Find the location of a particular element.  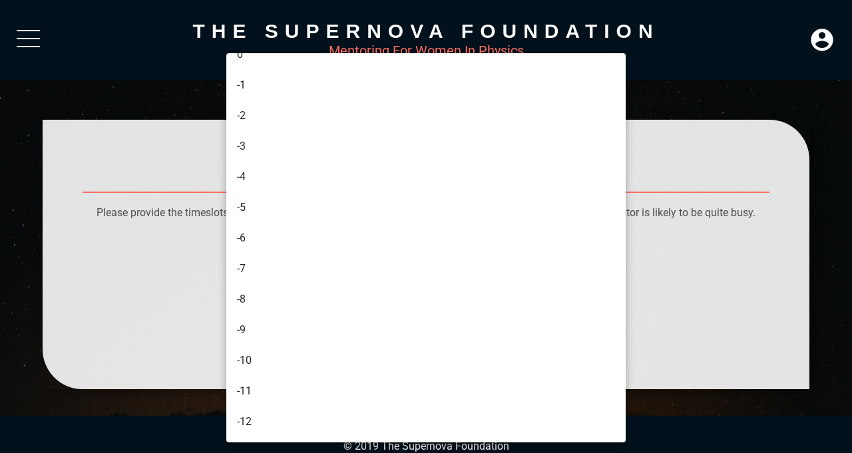

li: -1 is located at coordinates (427, 85).